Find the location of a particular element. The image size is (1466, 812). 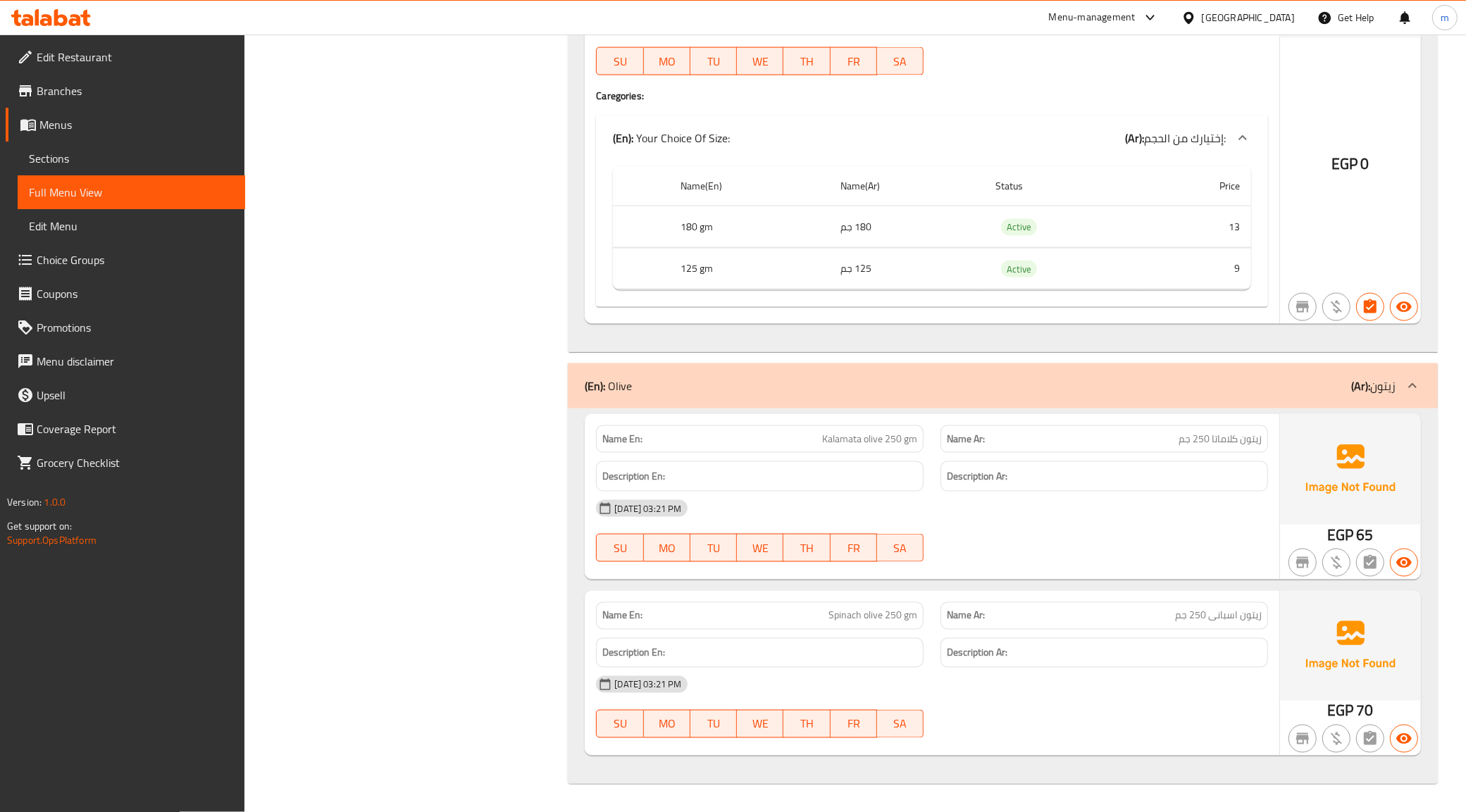

span: Choice Groups is located at coordinates (135, 260).